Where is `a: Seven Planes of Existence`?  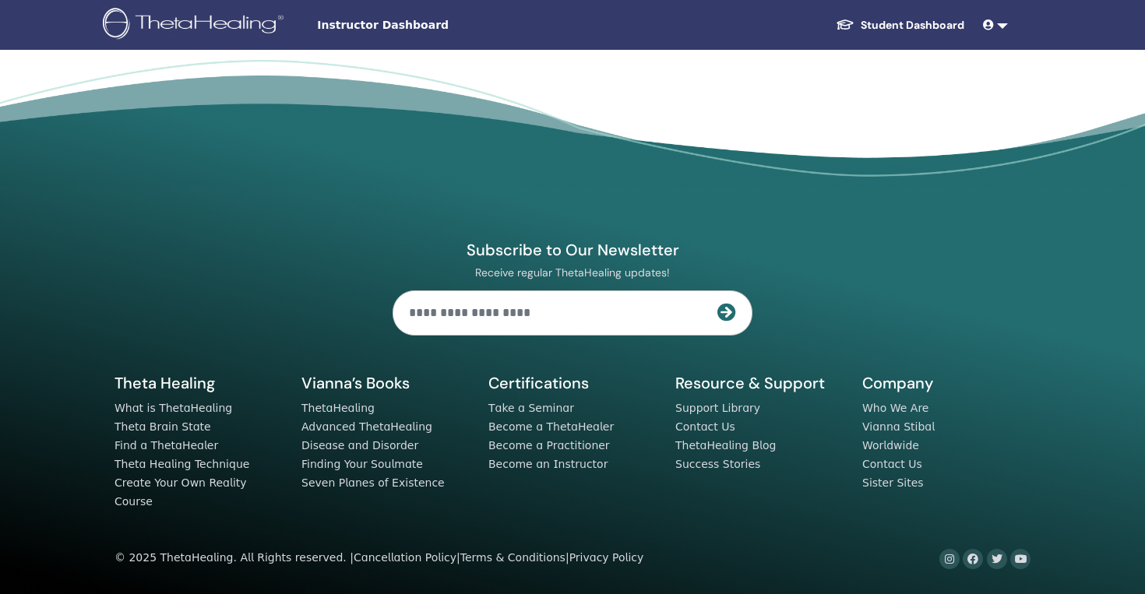
a: Seven Planes of Existence is located at coordinates (373, 483).